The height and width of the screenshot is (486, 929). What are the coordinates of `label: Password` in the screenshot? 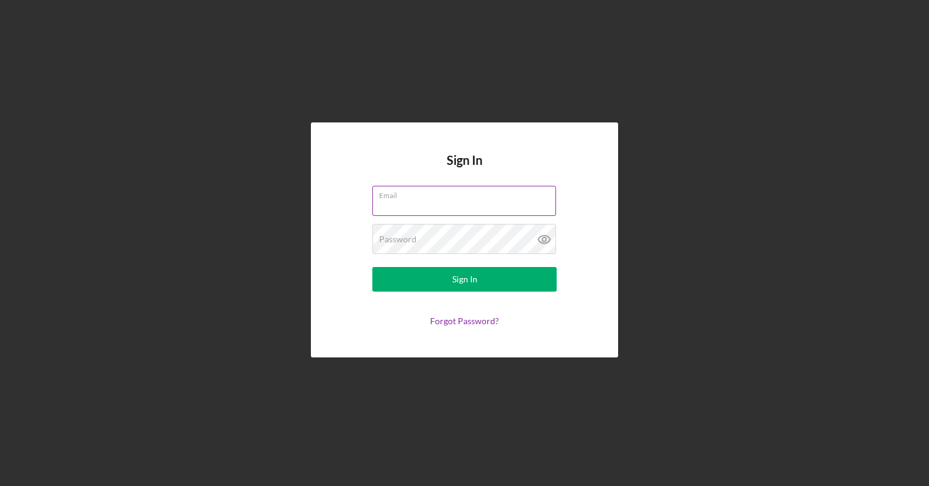 It's located at (398, 239).